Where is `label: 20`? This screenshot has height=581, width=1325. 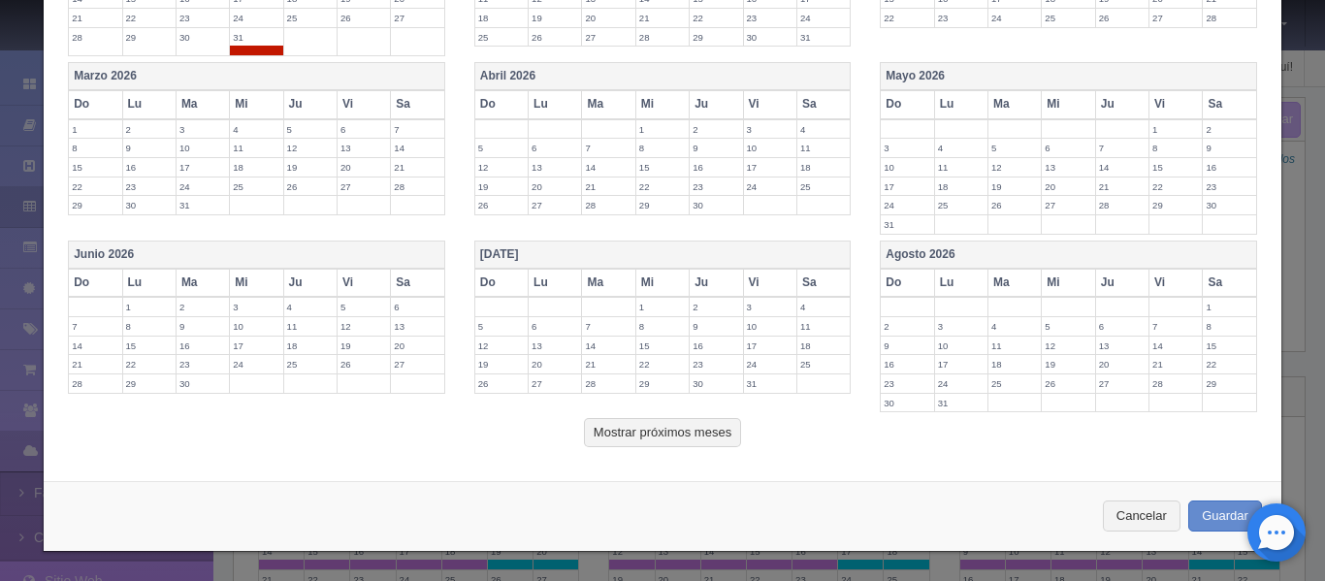
label: 20 is located at coordinates (417, 345).